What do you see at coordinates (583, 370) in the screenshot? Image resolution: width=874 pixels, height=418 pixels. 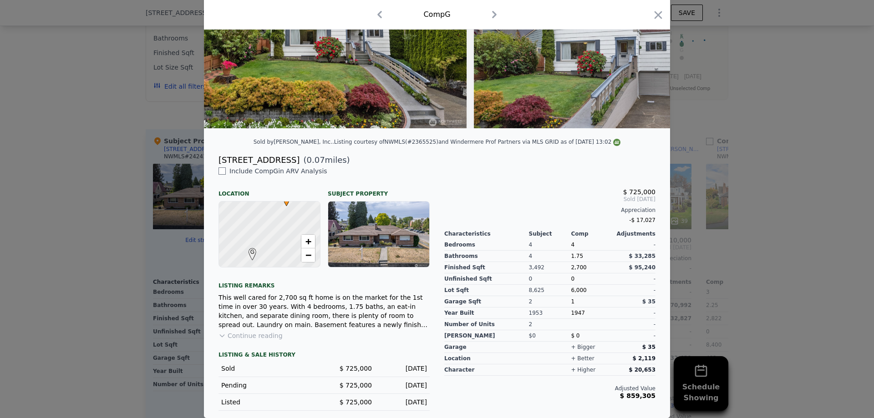 I see `div: + higher` at bounding box center [583, 370].